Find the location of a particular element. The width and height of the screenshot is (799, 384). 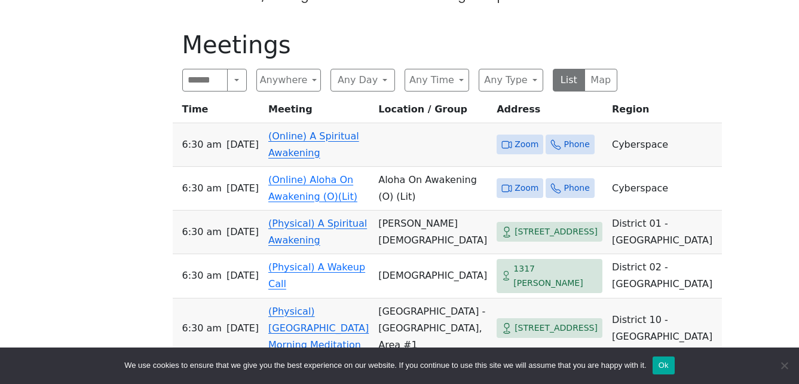

span: No is located at coordinates (784, 365).